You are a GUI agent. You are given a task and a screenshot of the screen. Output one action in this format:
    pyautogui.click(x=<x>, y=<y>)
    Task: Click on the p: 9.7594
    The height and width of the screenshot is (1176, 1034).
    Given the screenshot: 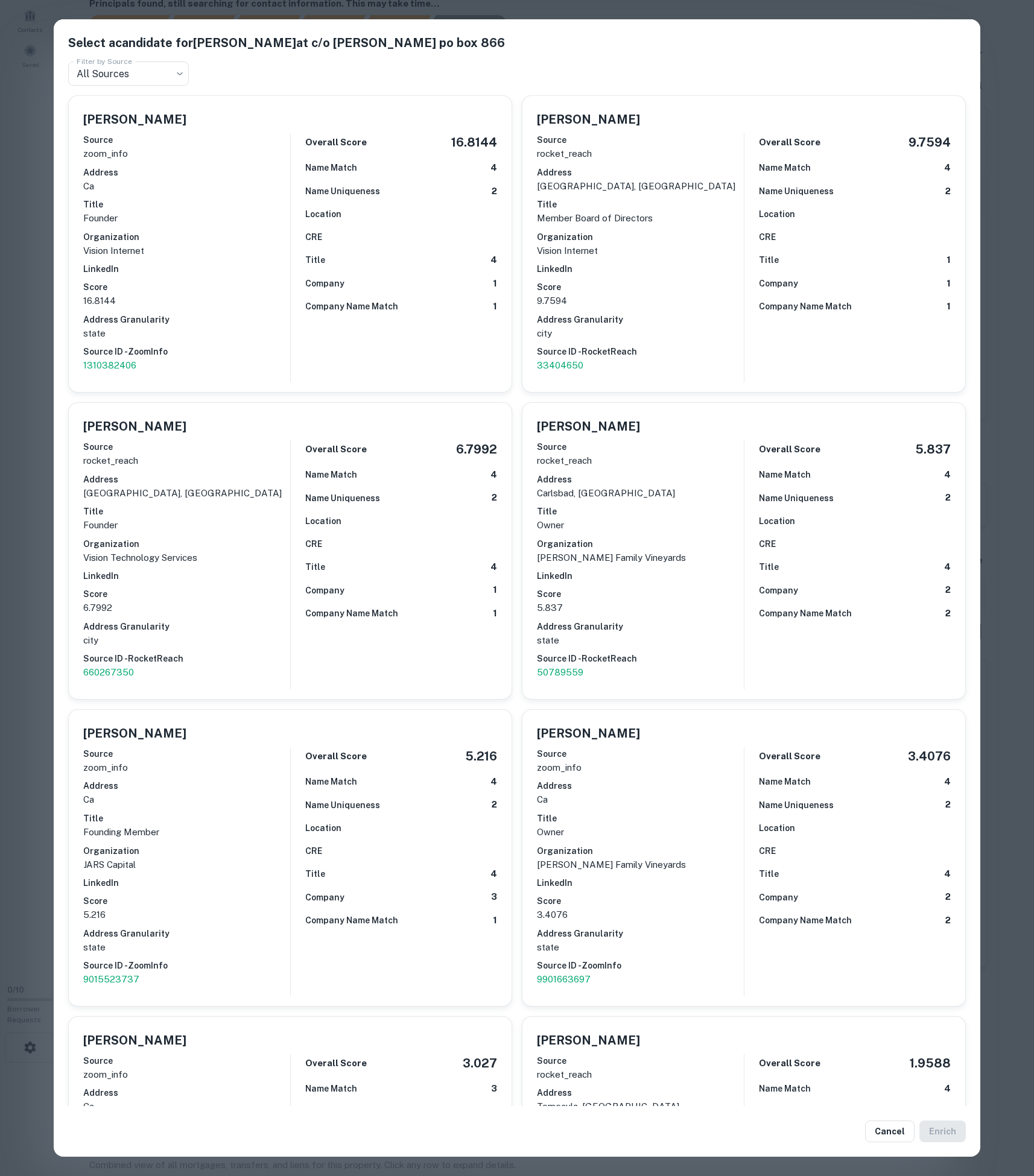 What is the action you would take?
    pyautogui.click(x=640, y=301)
    